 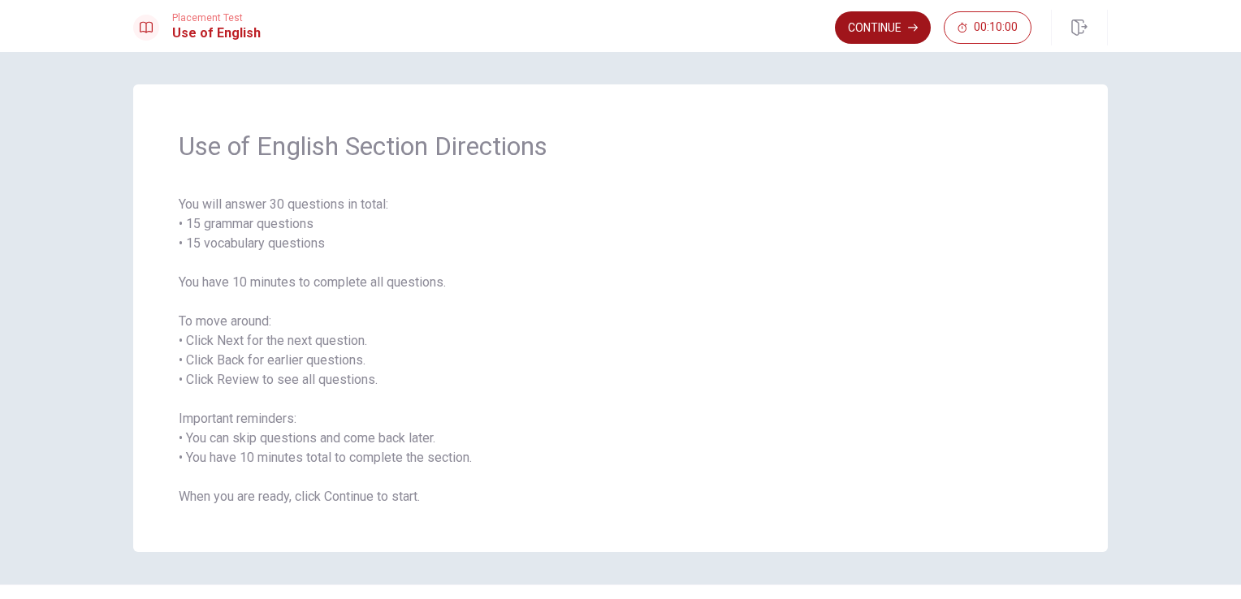 I want to click on span: Use of English Section Directions, so click(x=621, y=146).